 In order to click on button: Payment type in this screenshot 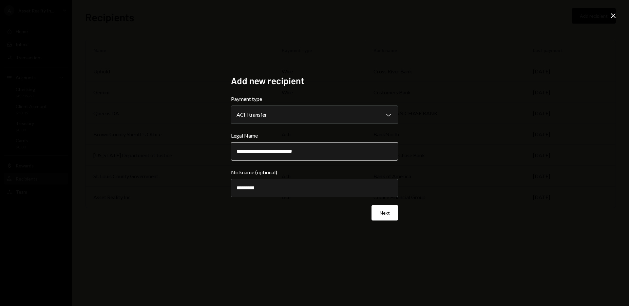, I will do `click(314, 115)`.